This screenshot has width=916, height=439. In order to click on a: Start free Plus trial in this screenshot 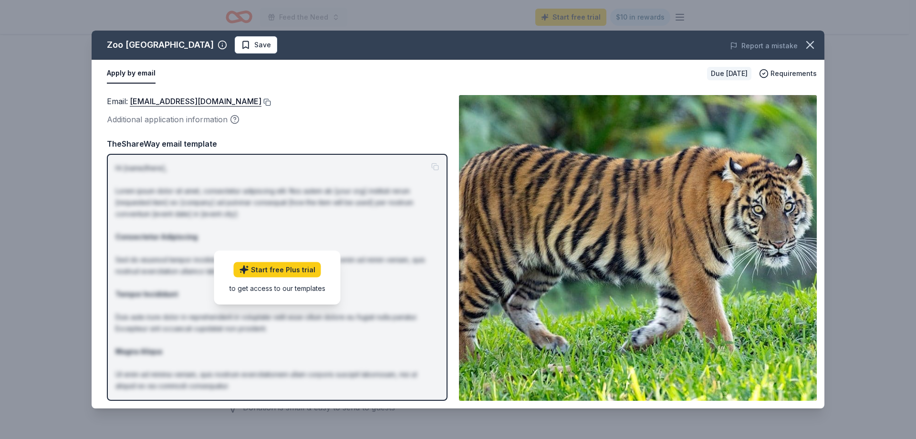, I will do `click(277, 269)`.